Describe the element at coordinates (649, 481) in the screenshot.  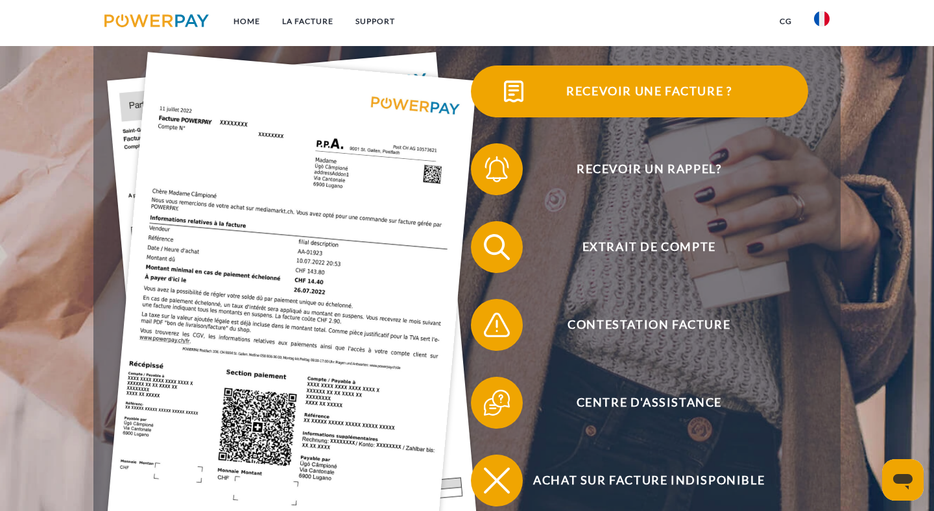
I see `span: Achat sur facture indisponible` at that location.